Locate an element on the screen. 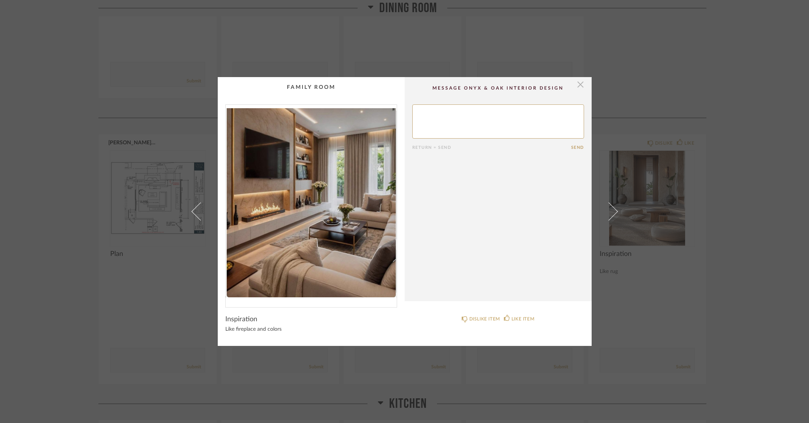  button: Send is located at coordinates (578, 147).